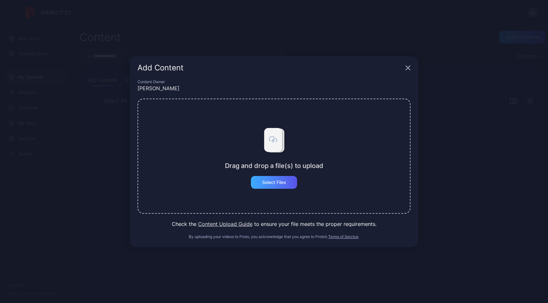 Image resolution: width=548 pixels, height=303 pixels. Describe the element at coordinates (343, 237) in the screenshot. I see `button: Terms of Service` at that location.